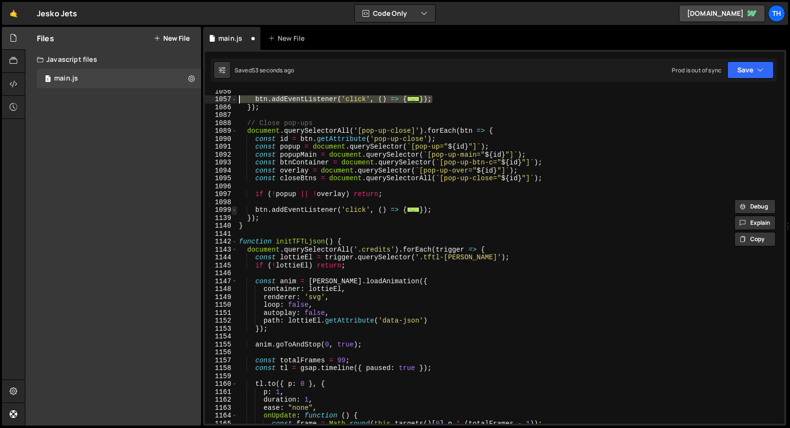  I want to click on button: Copy, so click(755, 239).